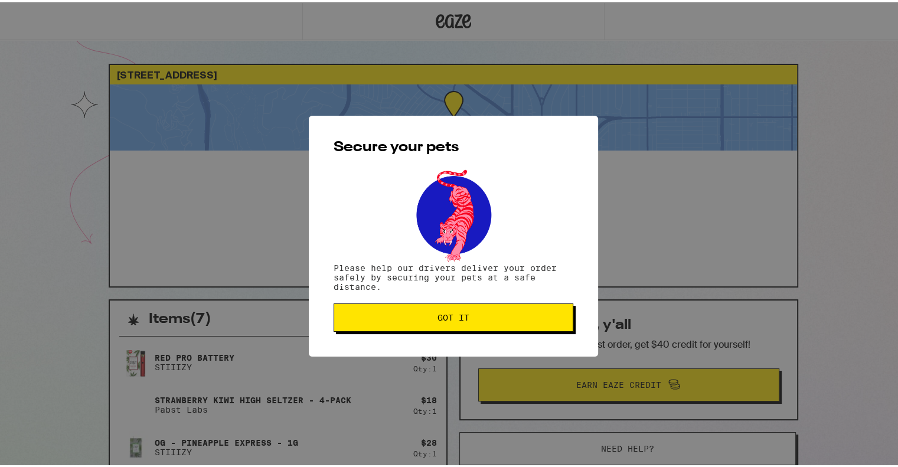  I want to click on img: pets, so click(453, 213).